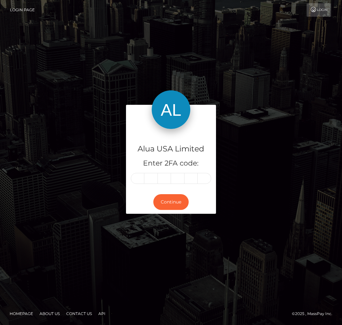 Image resolution: width=342 pixels, height=325 pixels. What do you see at coordinates (171, 202) in the screenshot?
I see `button: Continue` at bounding box center [171, 202].